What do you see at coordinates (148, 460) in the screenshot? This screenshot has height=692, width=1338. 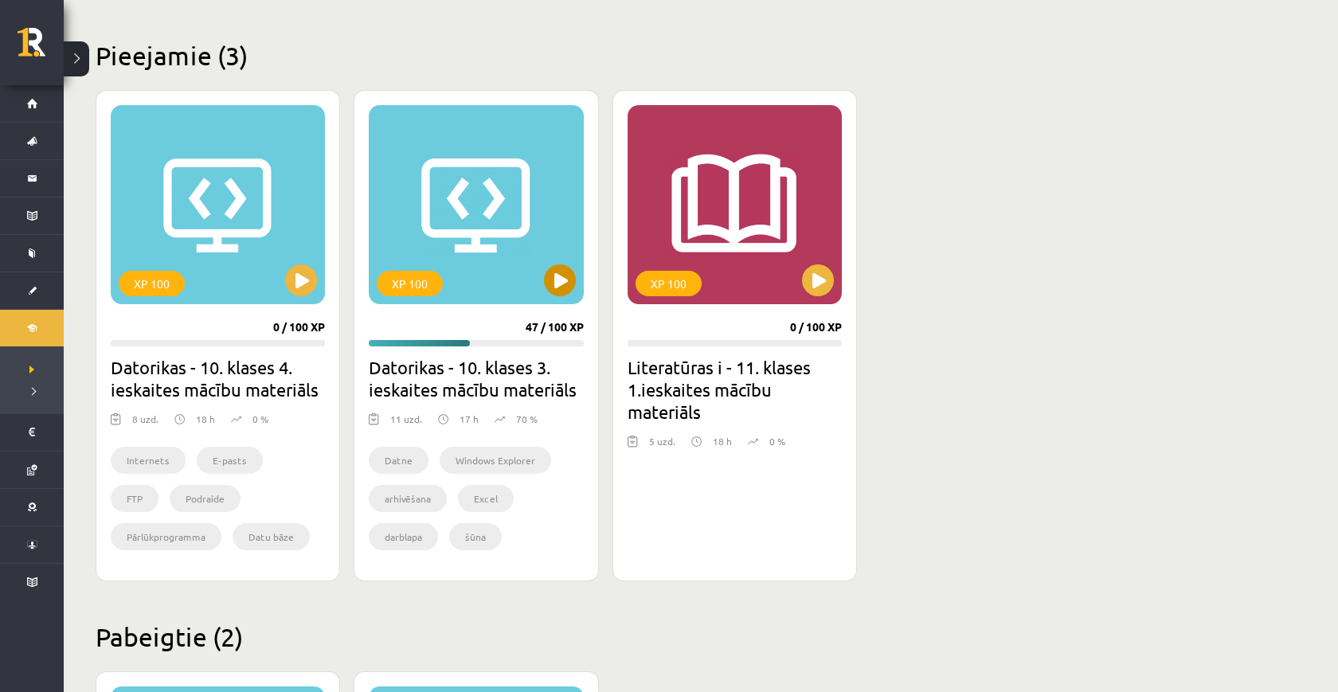 I see `li: Internets` at bounding box center [148, 460].